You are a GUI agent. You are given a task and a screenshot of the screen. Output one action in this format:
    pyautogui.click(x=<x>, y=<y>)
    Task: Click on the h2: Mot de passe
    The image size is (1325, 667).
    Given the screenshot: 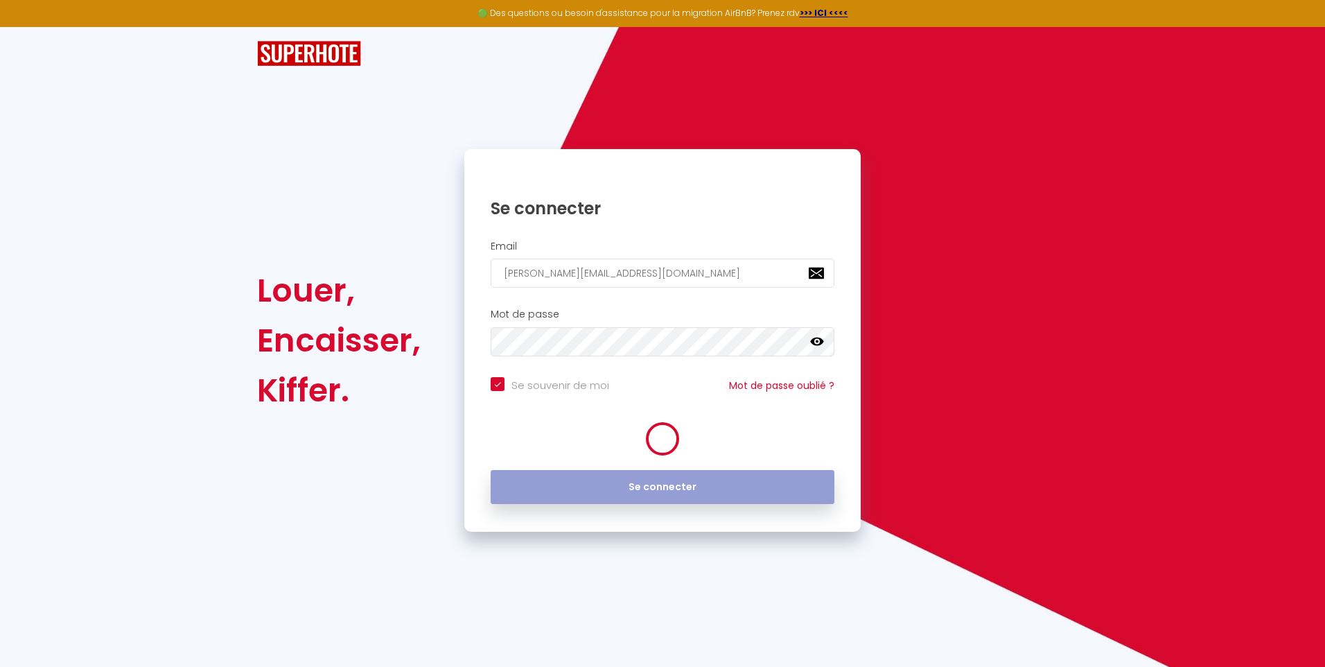 What is the action you would take?
    pyautogui.click(x=662, y=314)
    